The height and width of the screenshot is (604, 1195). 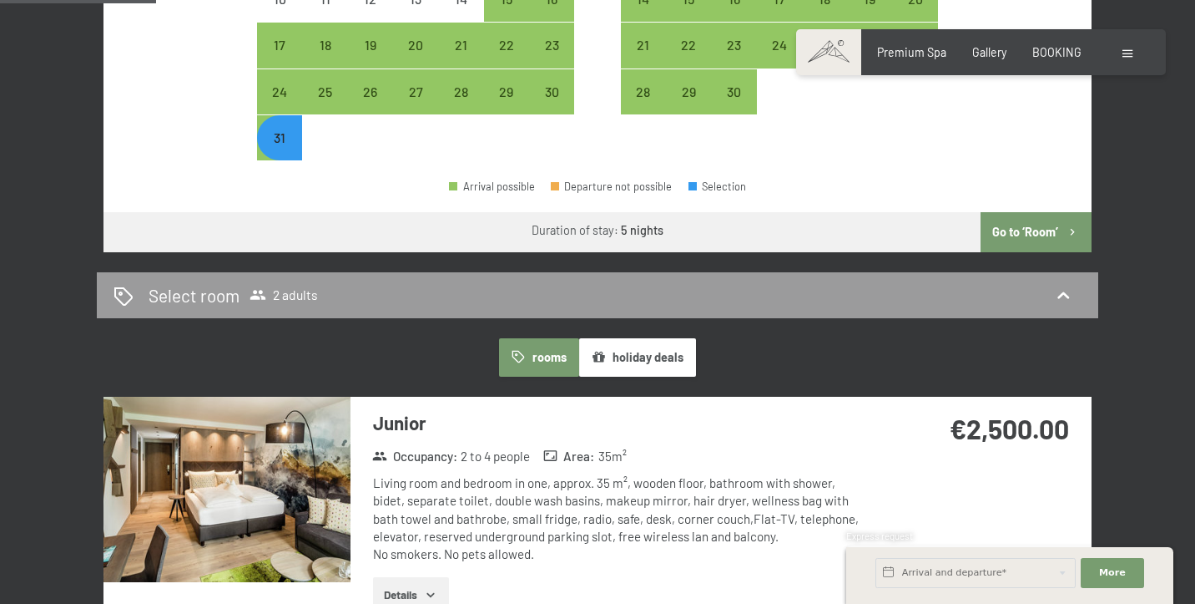 What do you see at coordinates (644, 92) in the screenshot?
I see `div: Mon Sep 28 2026` at bounding box center [644, 92].